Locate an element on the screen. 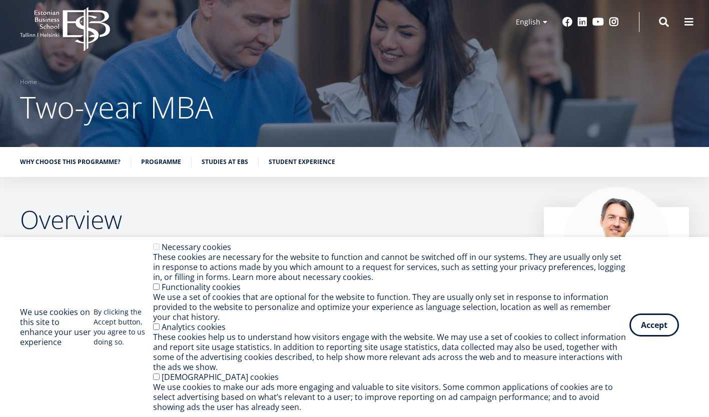  a: Programme is located at coordinates (161, 162).